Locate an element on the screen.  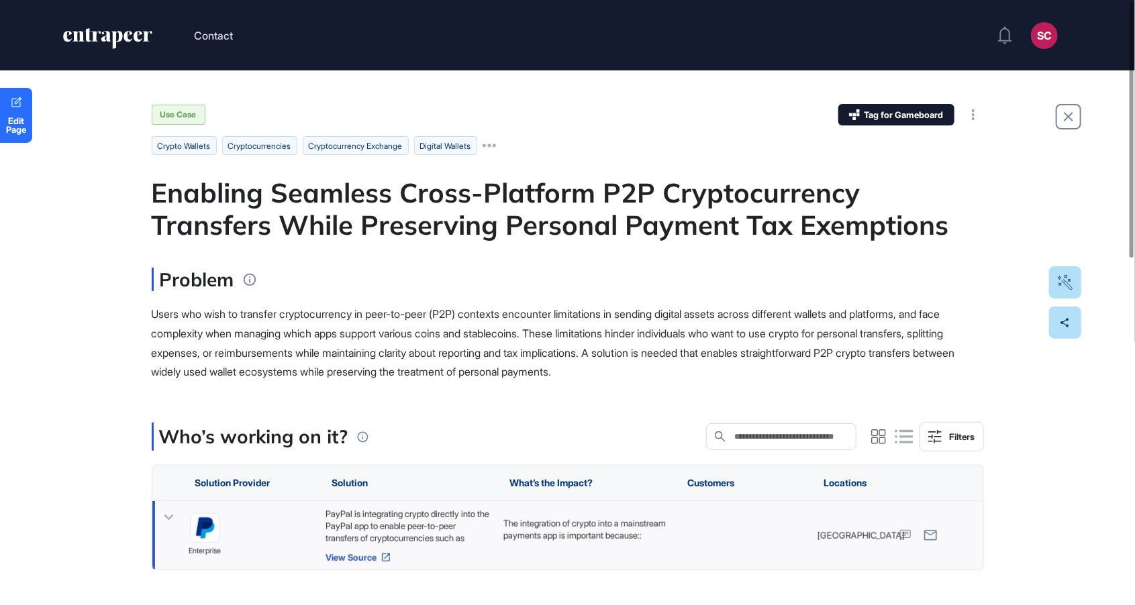
span: Locations is located at coordinates (846, 483).